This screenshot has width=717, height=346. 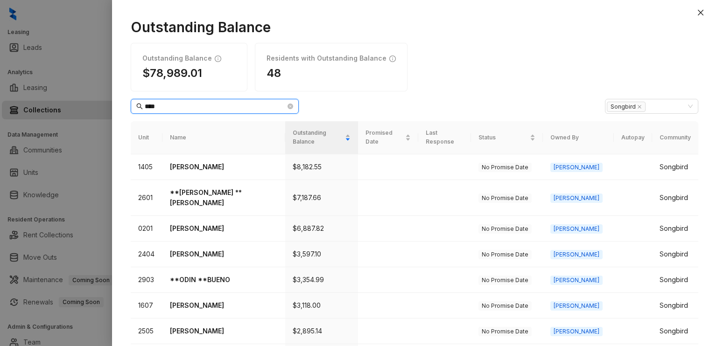 I want to click on td: 1405, so click(x=147, y=167).